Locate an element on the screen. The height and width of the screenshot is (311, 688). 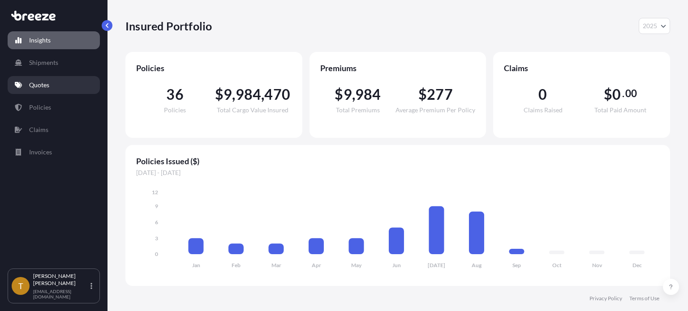
a: Privacy Policy is located at coordinates (605, 299).